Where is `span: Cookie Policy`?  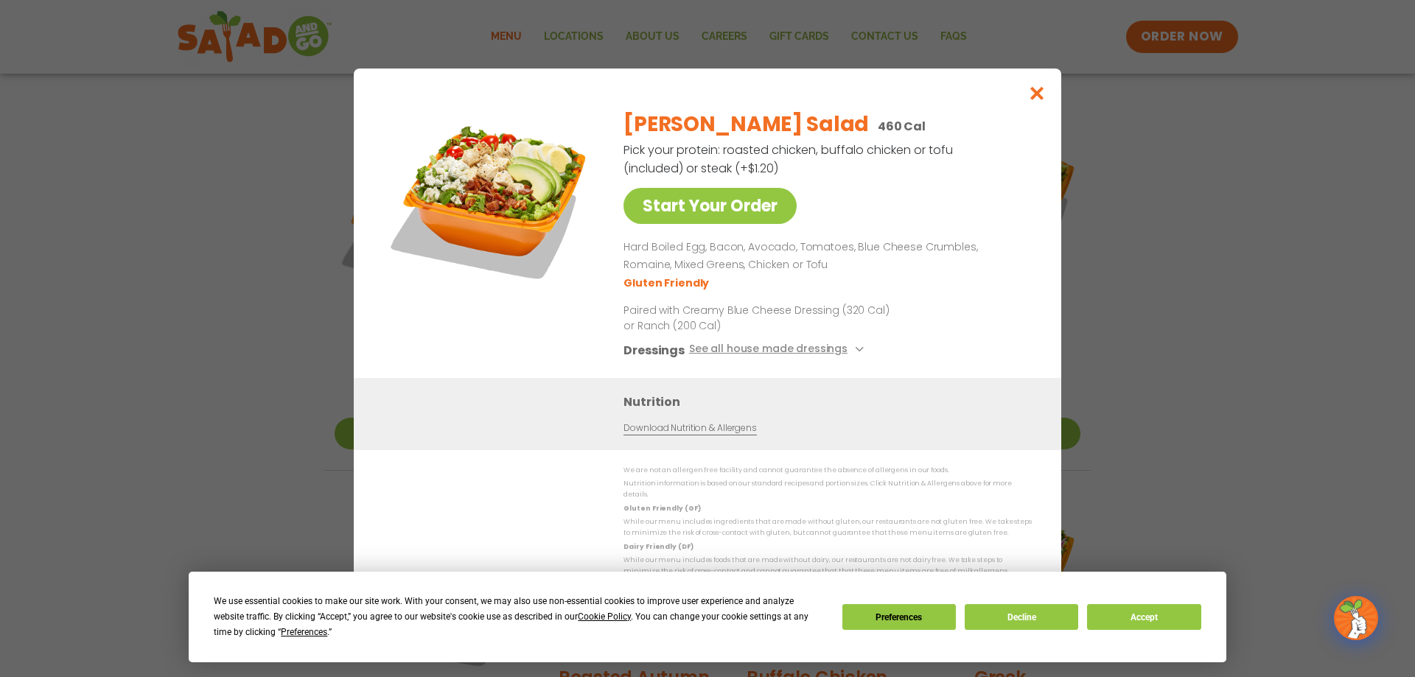
span: Cookie Policy is located at coordinates (604, 617).